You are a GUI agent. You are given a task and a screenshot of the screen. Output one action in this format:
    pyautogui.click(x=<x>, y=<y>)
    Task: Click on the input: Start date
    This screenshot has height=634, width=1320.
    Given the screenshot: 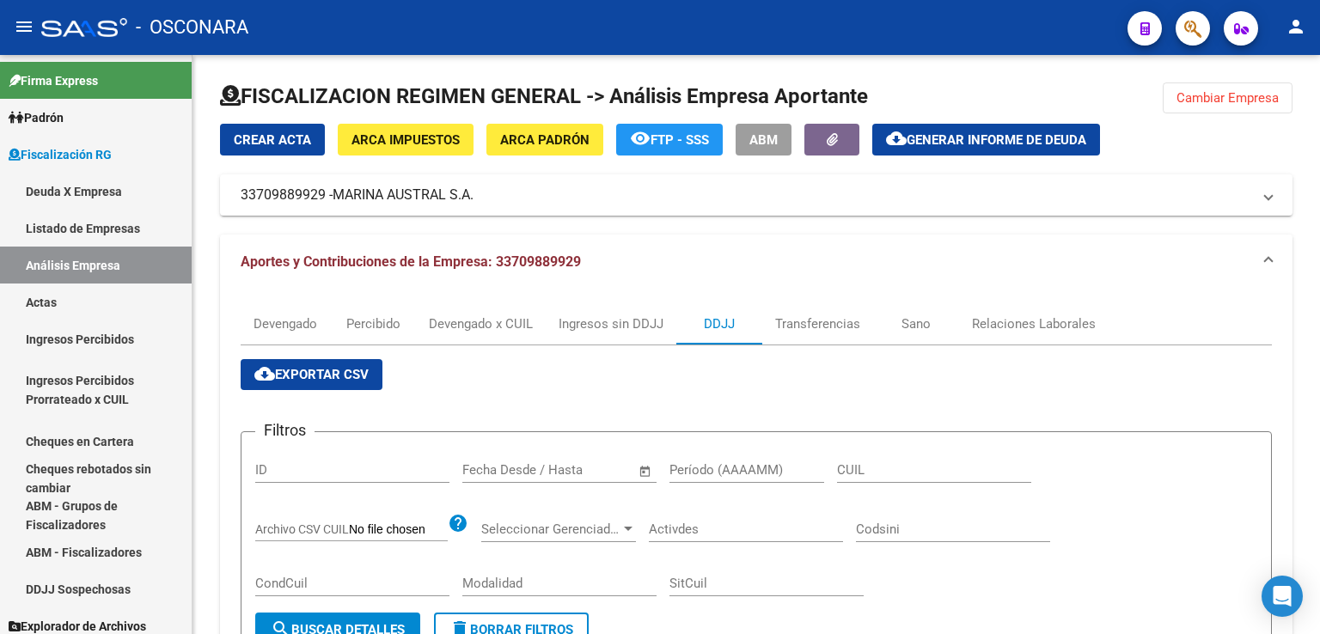 What is the action you would take?
    pyautogui.click(x=490, y=470)
    